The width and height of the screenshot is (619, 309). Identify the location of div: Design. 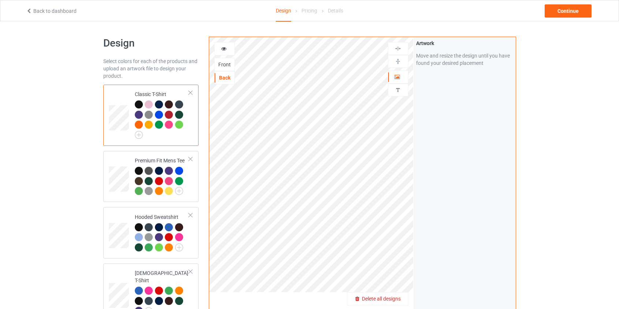
(284, 11).